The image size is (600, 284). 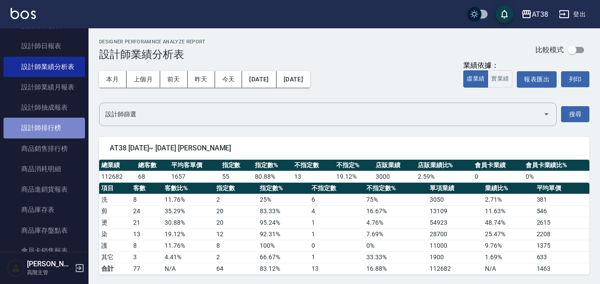 What do you see at coordinates (562, 257) in the screenshot?
I see `td: 633` at bounding box center [562, 257].